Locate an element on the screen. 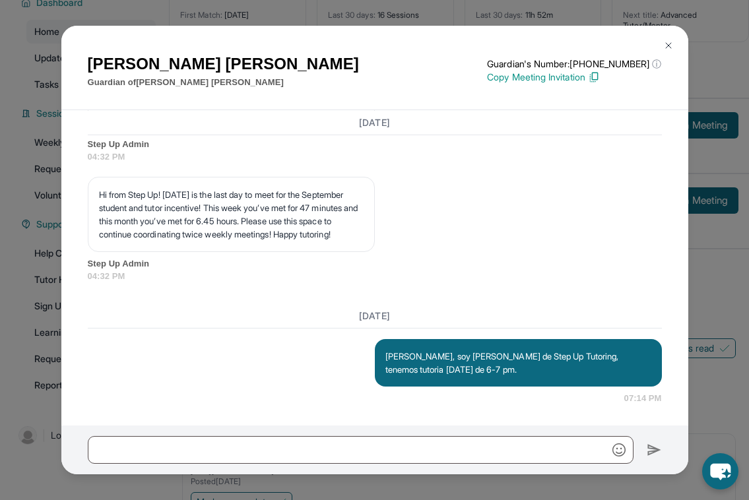 Image resolution: width=749 pixels, height=500 pixels. span: 07:14 PM is located at coordinates (643, 399).